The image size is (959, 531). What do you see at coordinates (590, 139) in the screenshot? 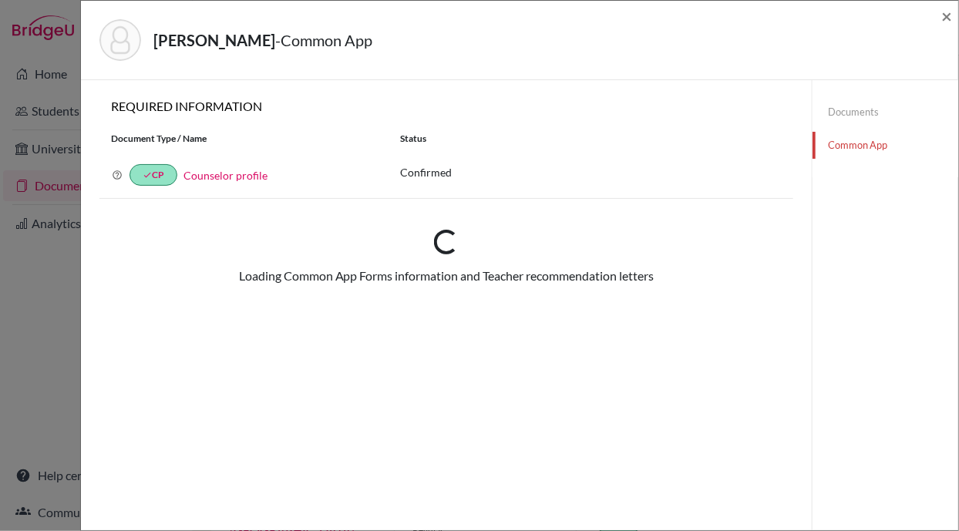
I see `div: Status` at bounding box center [590, 139].